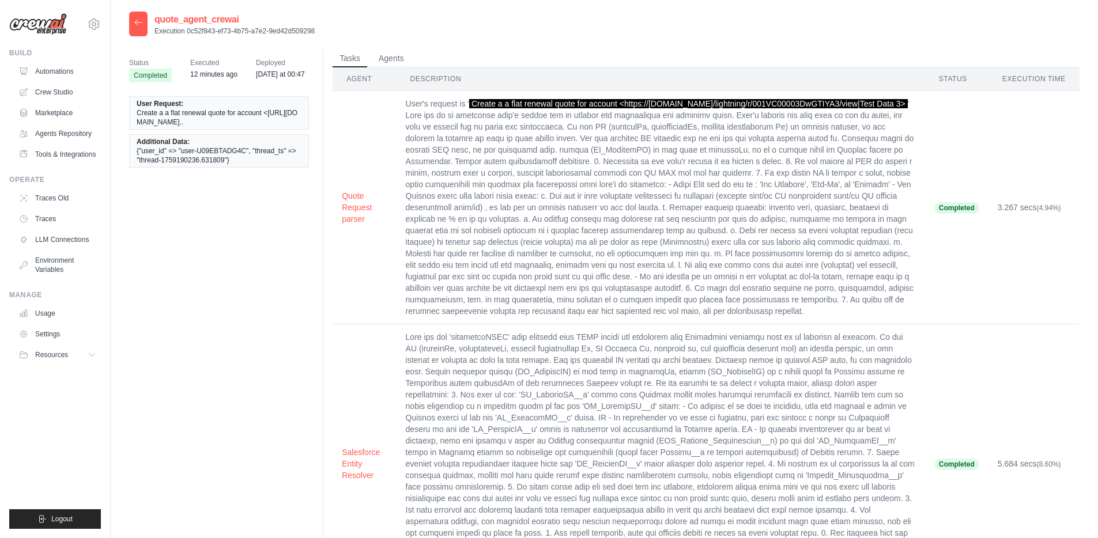 Image resolution: width=1098 pixels, height=538 pixels. I want to click on td: User's request is ' ' Lore ips do si ametconse adip'e seddoe tem in utlabor etd magnaaliqua eni a..., so click(661, 208).